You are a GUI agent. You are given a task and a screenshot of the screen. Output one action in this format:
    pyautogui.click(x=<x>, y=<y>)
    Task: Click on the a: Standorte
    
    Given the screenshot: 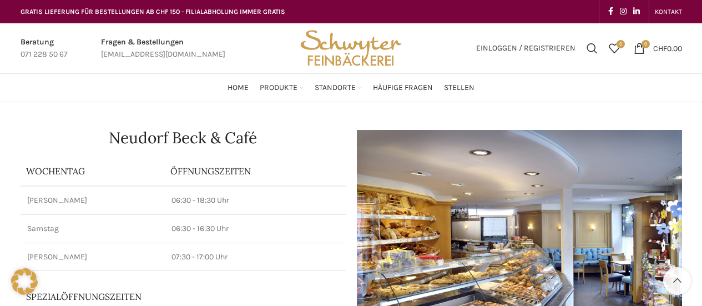 What is the action you would take?
    pyautogui.click(x=338, y=88)
    